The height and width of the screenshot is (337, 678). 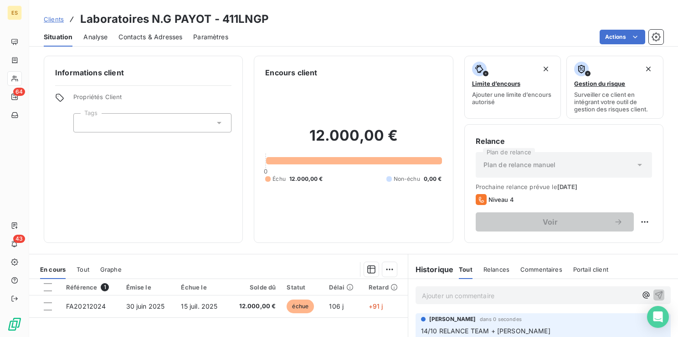 I want to click on div: Référence, so click(x=91, y=287).